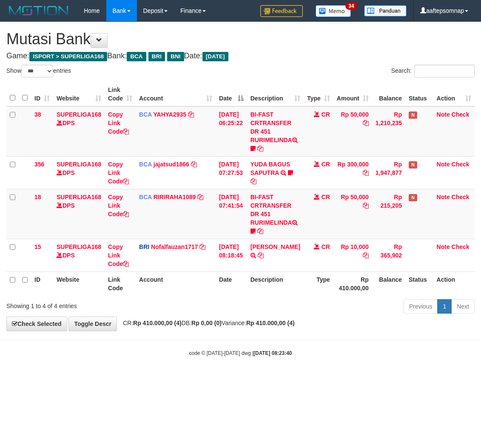 The height and width of the screenshot is (443, 481). Describe the element at coordinates (463, 306) in the screenshot. I see `a: Next` at that location.